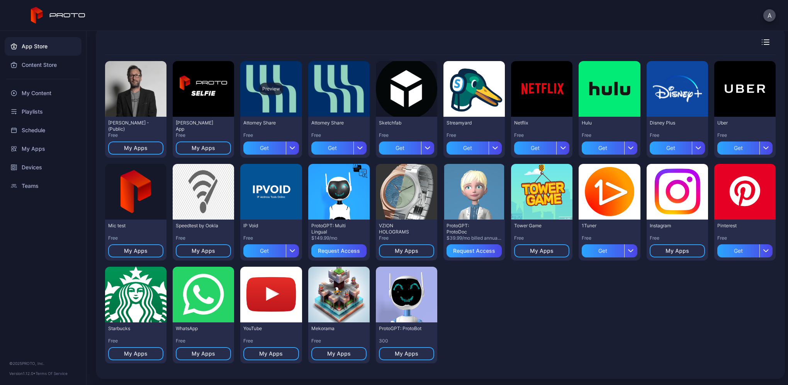 This screenshot has width=788, height=385. What do you see at coordinates (536, 226) in the screenshot?
I see `div: Tower Game` at bounding box center [536, 226].